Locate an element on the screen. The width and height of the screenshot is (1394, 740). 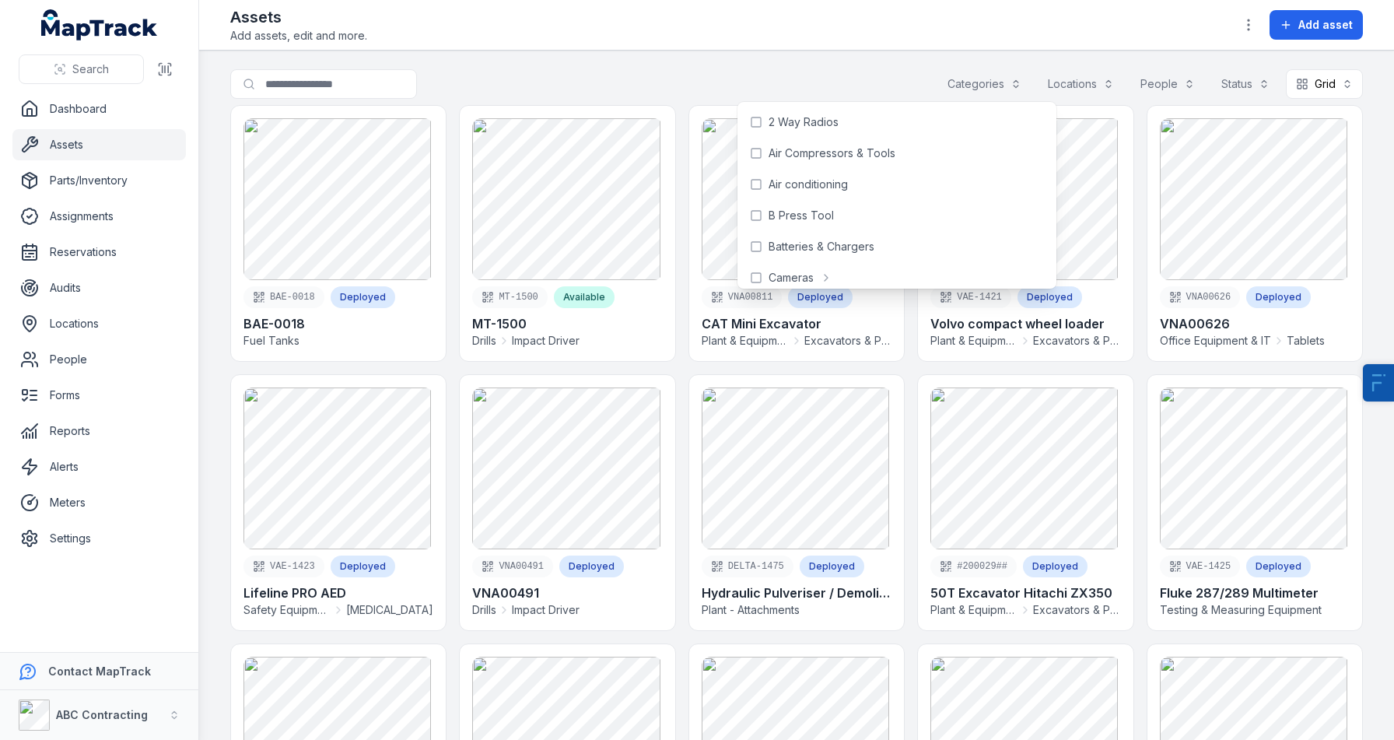
span: Add assets, edit and more. is located at coordinates (299, 36).